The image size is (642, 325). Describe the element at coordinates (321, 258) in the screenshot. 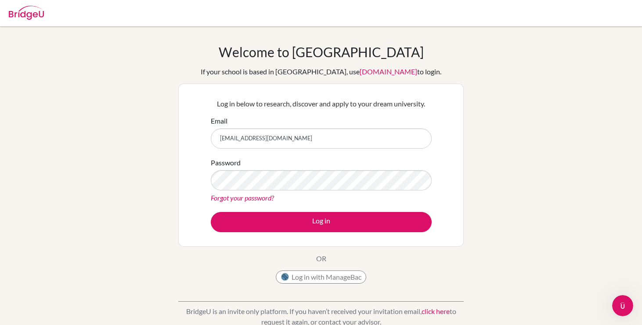

I see `p: OR` at that location.